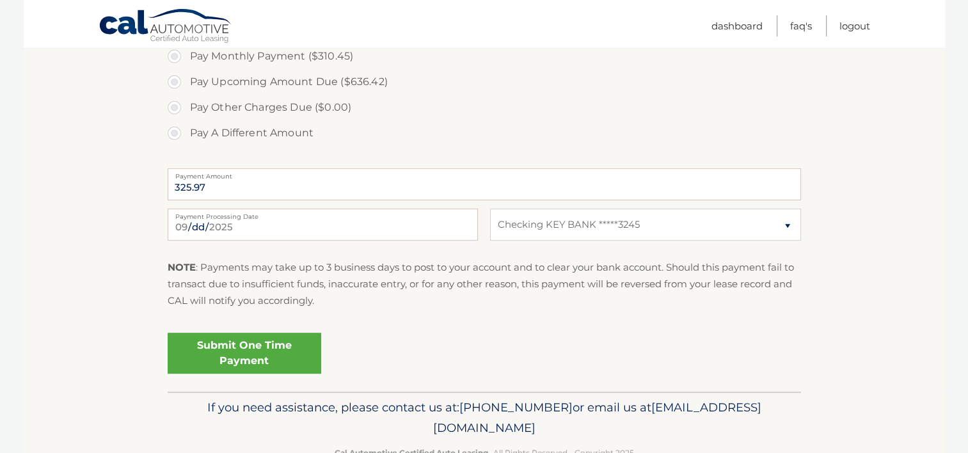 This screenshot has width=968, height=453. I want to click on label: Payment Amount, so click(484, 173).